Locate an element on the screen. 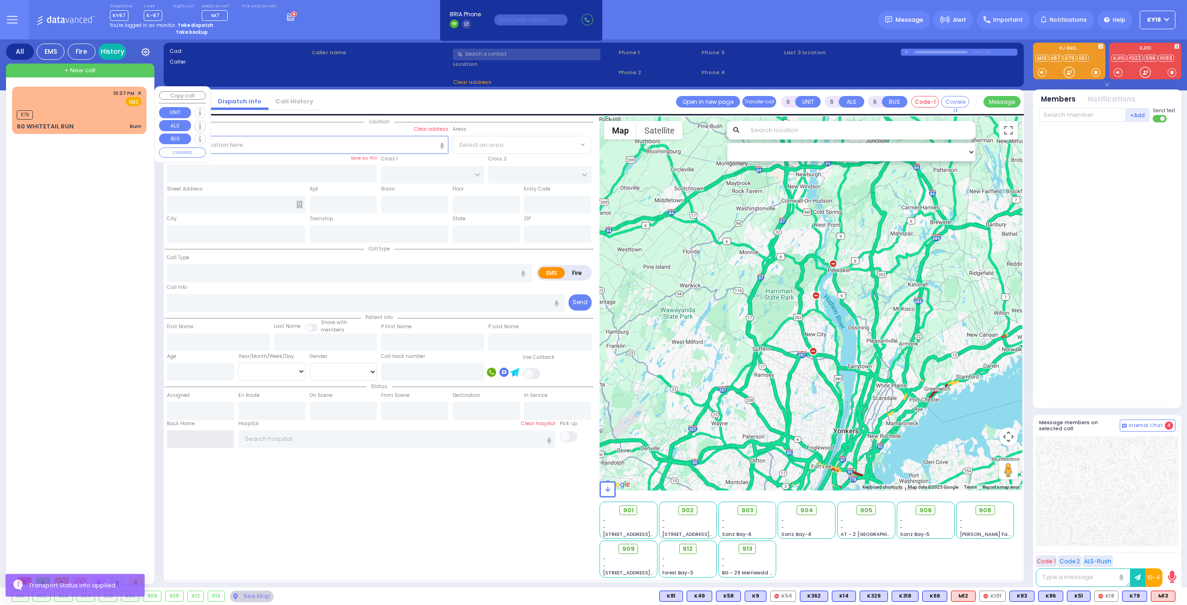  div: K79 is located at coordinates (1134, 596).